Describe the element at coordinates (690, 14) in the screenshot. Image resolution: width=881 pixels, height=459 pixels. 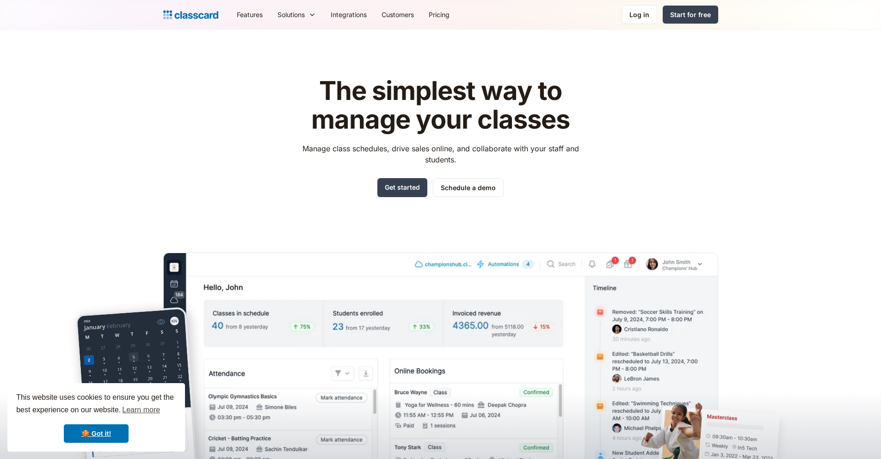
I see `div: Start for free` at that location.